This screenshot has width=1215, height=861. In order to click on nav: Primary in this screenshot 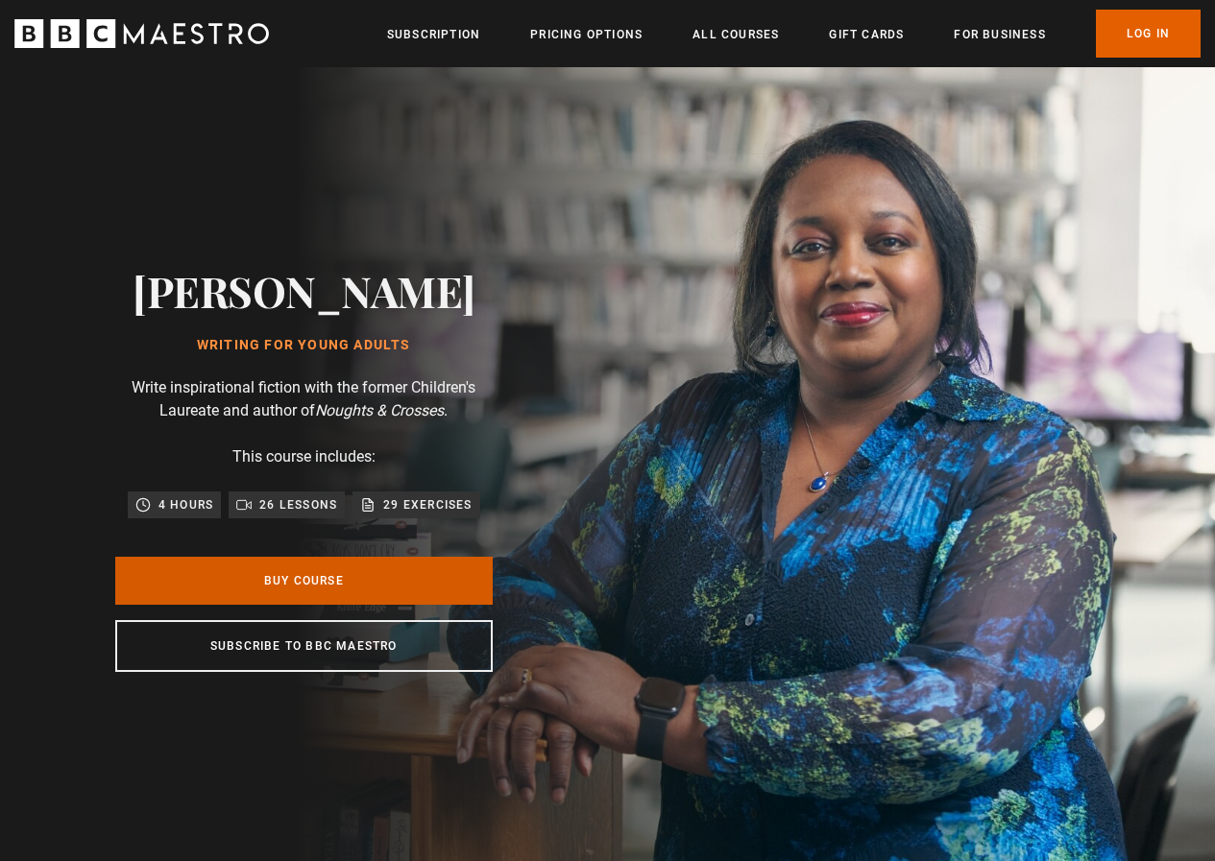, I will do `click(793, 34)`.